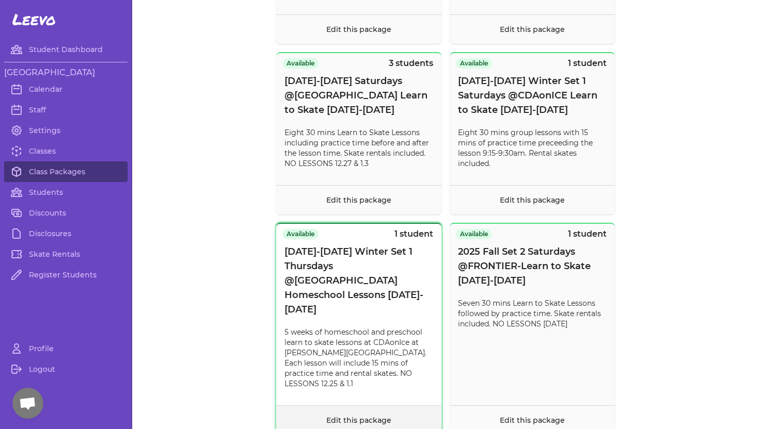 Image resolution: width=759 pixels, height=429 pixels. What do you see at coordinates (532, 314) in the screenshot?
I see `p: Seven 30 mins Learn to Skate Lessons followed by practice time. Skate rentals included. NO LESSON...` at bounding box center [532, 314].